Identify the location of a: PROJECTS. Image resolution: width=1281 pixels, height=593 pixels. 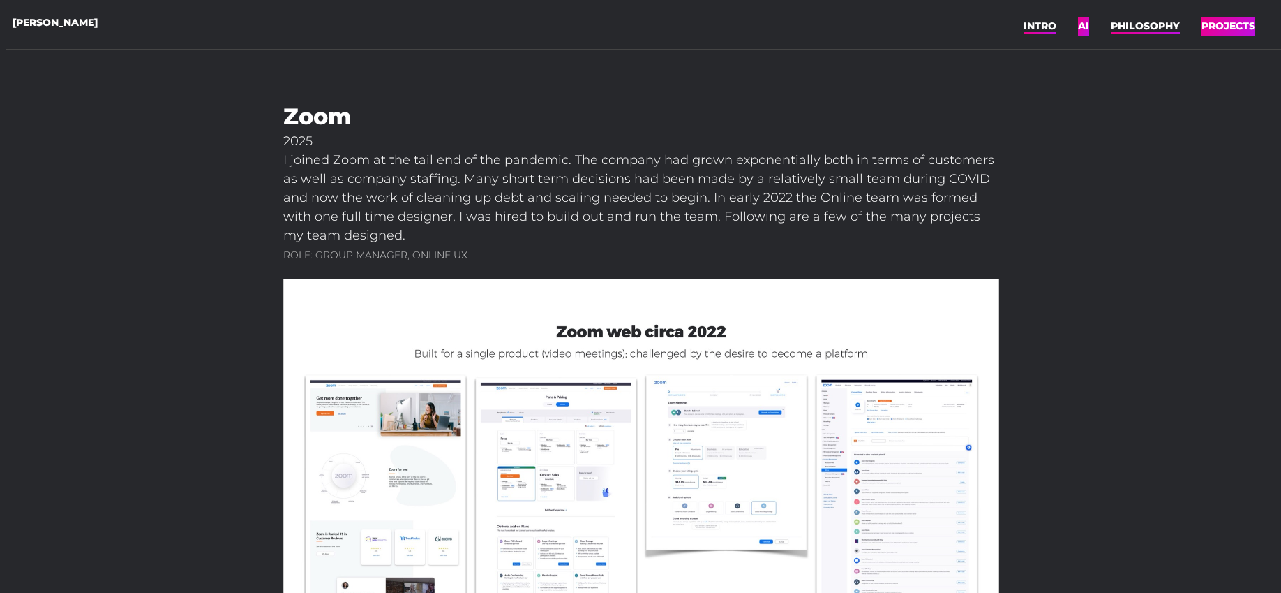
(1228, 26).